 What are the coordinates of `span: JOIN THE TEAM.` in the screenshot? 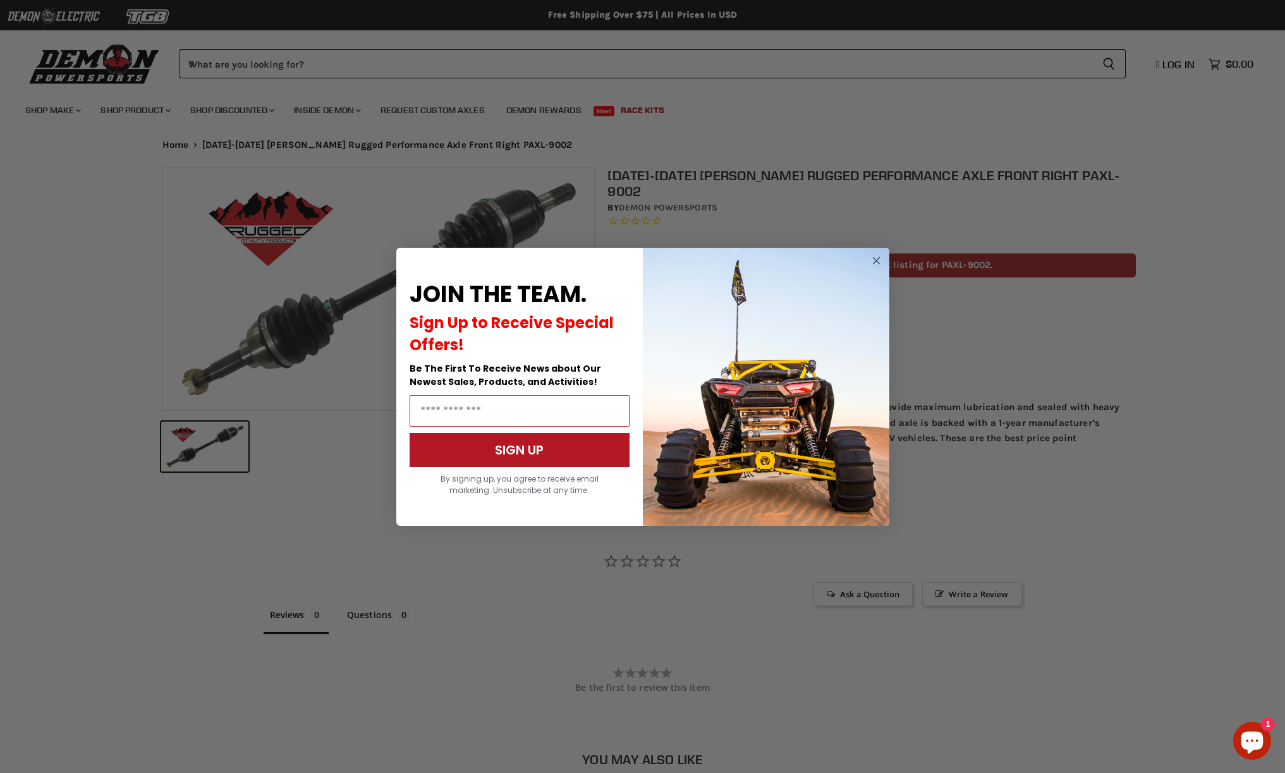 It's located at (498, 294).